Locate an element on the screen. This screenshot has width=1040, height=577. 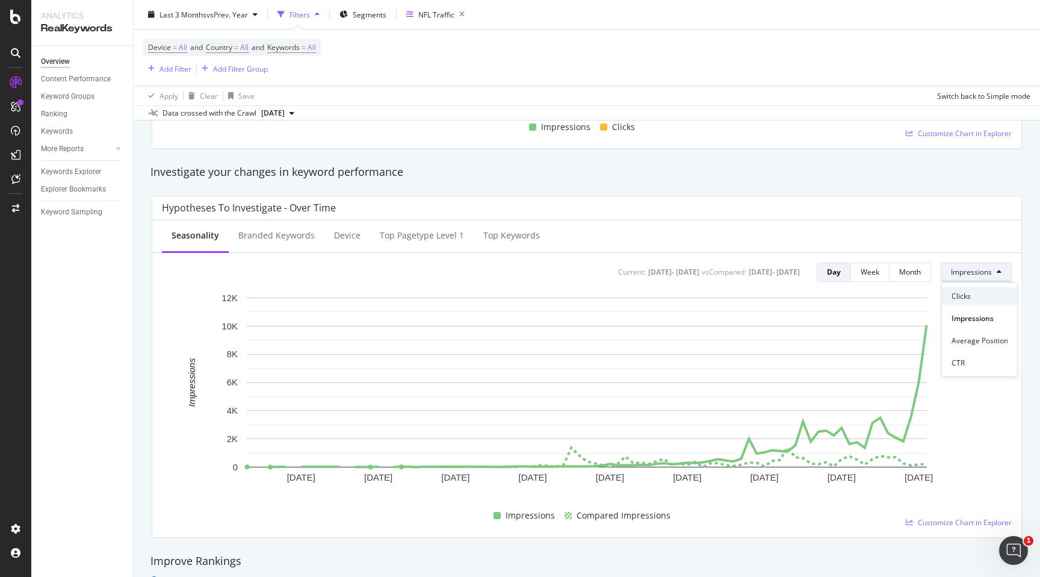
button: Week is located at coordinates (870, 272).